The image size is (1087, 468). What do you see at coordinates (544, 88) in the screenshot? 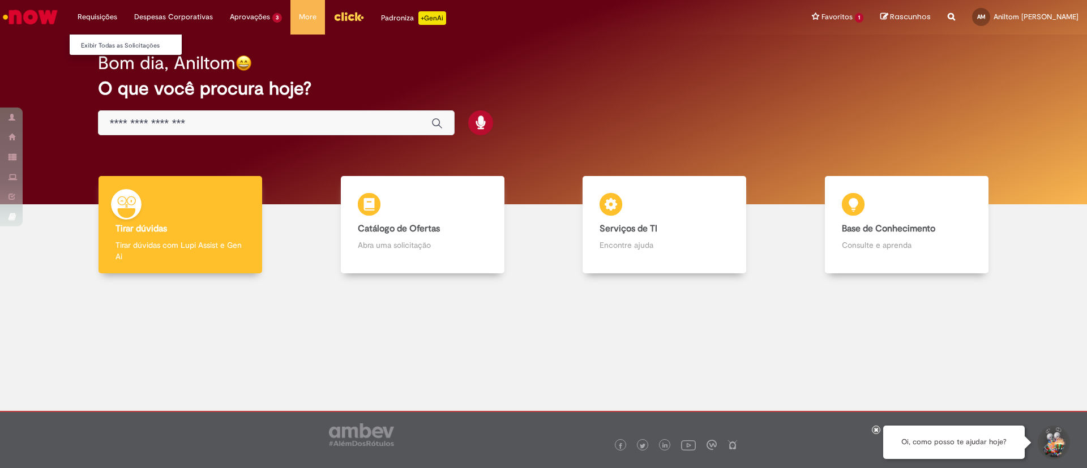
I see `h2: O que você procura hoje?` at bounding box center [544, 88].